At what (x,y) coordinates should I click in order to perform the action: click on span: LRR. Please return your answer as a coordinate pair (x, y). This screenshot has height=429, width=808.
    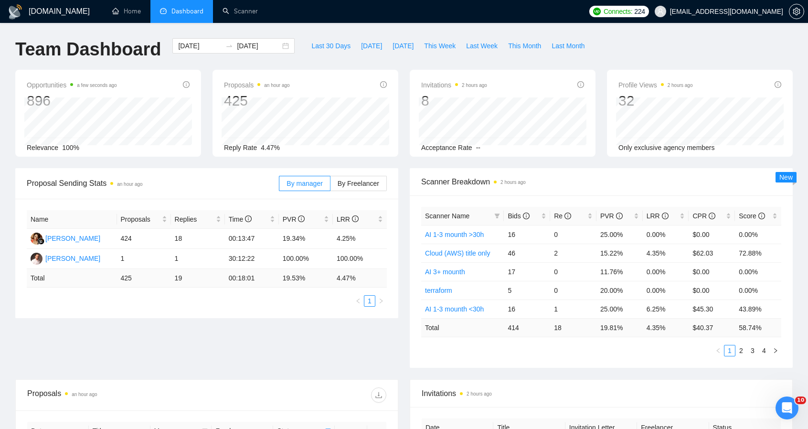
    Looking at the image, I should click on (658, 216).